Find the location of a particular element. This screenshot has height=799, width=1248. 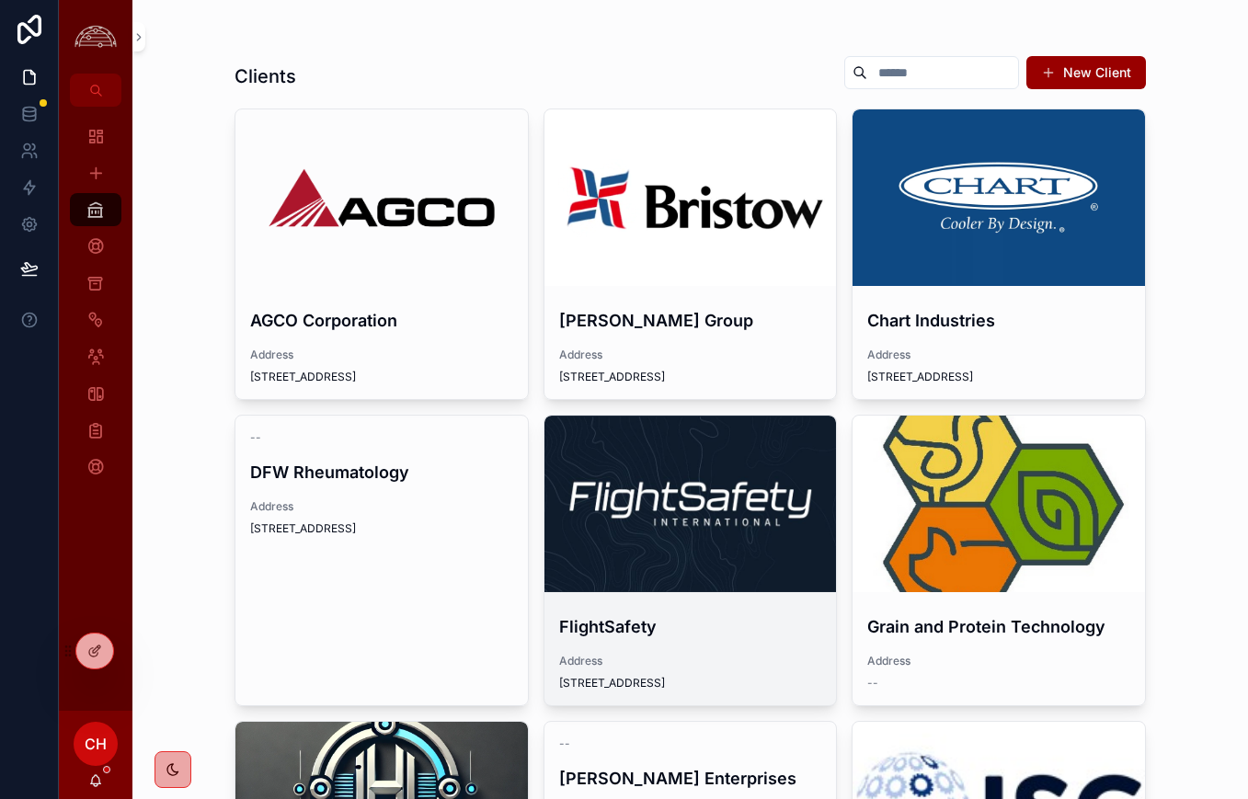

h4: Grain and Protein Technology is located at coordinates (999, 626).